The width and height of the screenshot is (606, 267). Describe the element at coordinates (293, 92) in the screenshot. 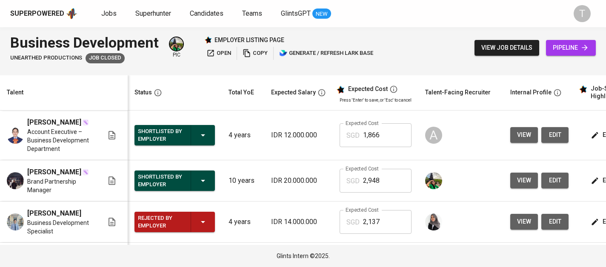

I see `div: Expected Salary` at that location.